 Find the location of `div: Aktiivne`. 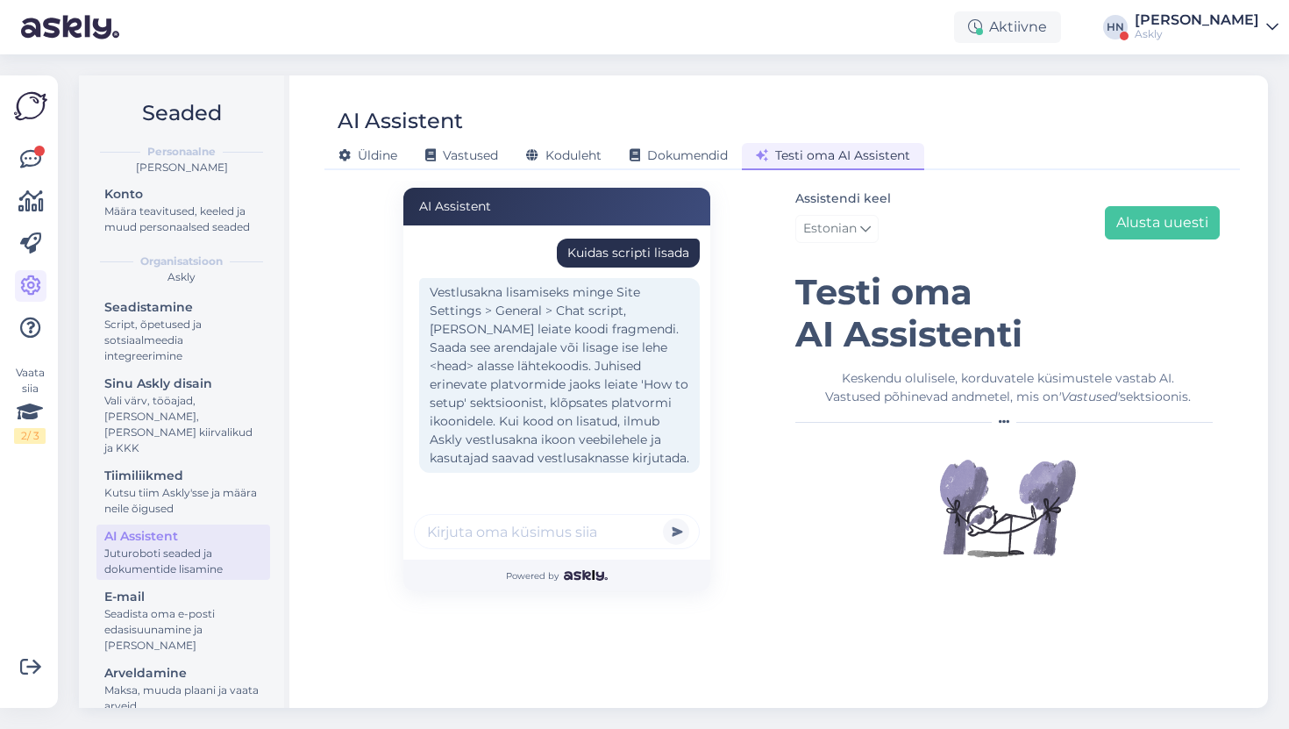

div: Aktiivne is located at coordinates (1008, 27).